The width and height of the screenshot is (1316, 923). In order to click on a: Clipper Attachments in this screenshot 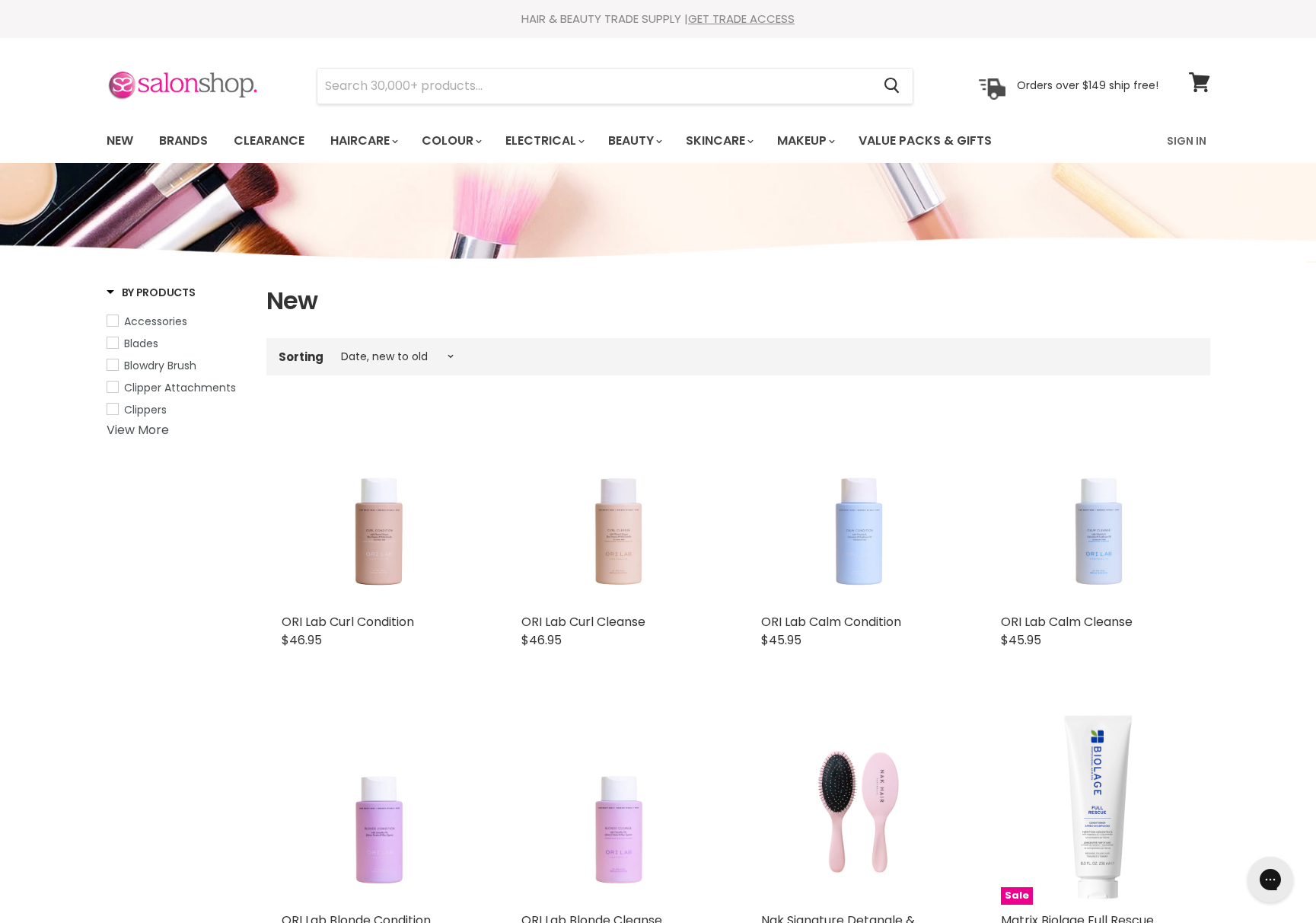, I will do `click(177, 388)`.